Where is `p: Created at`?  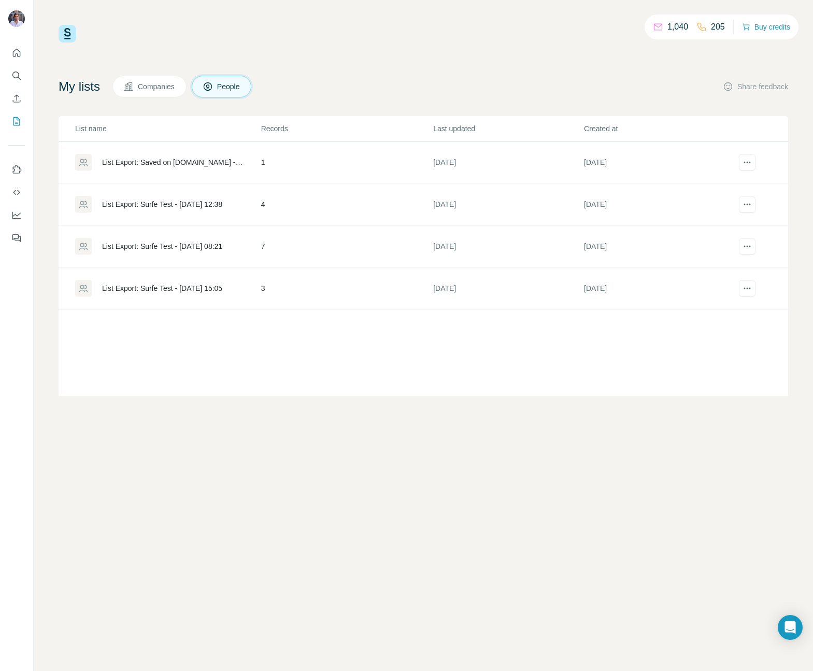 p: Created at is located at coordinates (659, 129).